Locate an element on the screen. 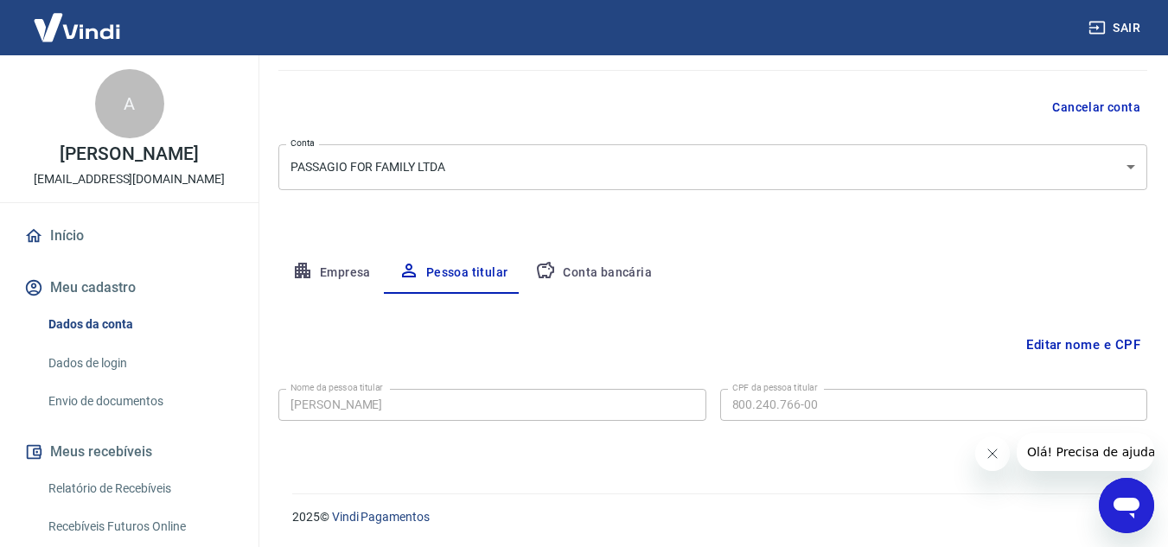  img: Vindi is located at coordinates (77, 27).